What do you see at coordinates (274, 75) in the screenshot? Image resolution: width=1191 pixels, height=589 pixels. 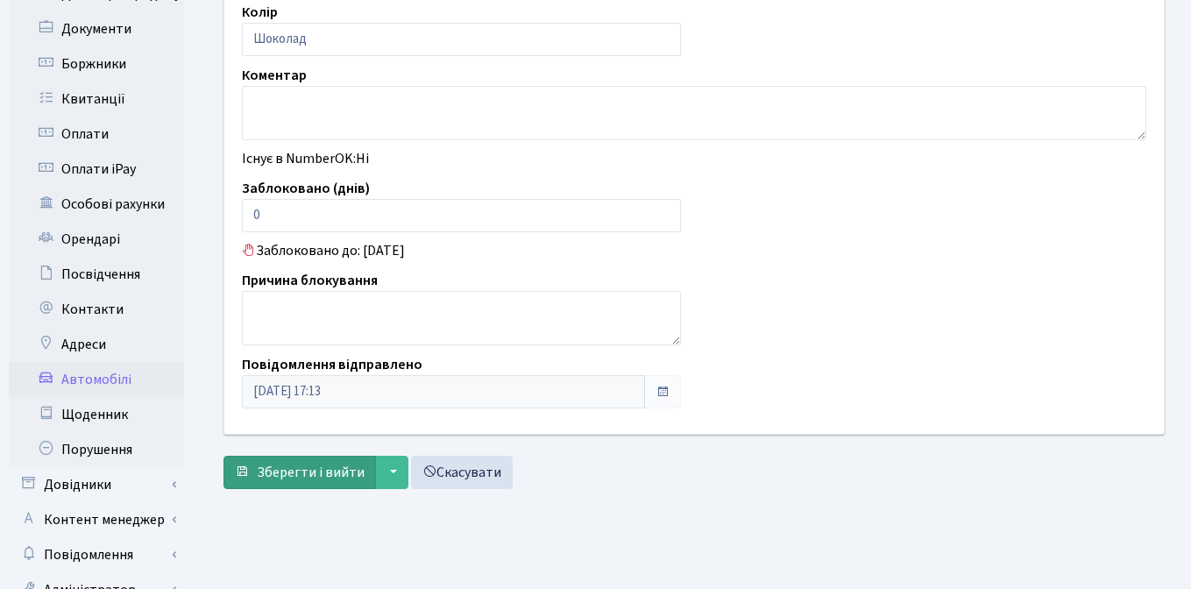 I see `label: Коментар` at bounding box center [274, 75].